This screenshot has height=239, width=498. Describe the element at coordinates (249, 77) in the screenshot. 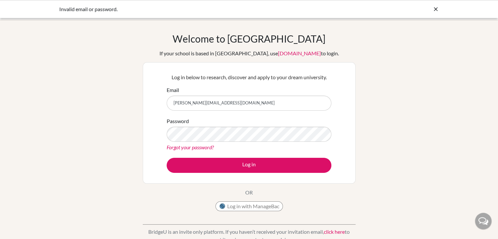

I see `p: Log in below to research, discover and apply to your dream university.` at that location.